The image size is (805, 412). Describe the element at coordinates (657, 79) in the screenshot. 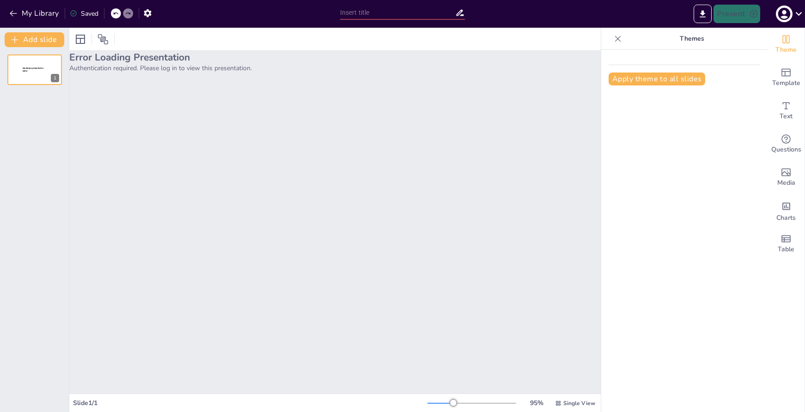

I see `button: Apply theme to all slides` at that location.